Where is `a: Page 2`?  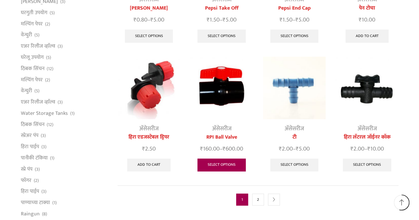
a: Page 2 is located at coordinates (258, 200).